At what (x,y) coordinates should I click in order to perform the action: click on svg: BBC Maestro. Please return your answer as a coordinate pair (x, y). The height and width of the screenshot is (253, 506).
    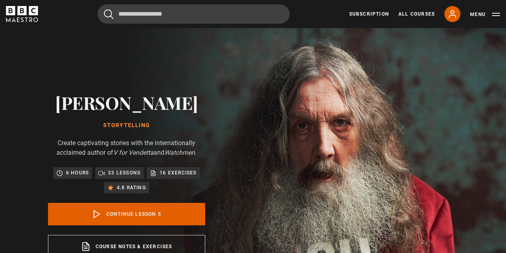
    Looking at the image, I should click on (22, 14).